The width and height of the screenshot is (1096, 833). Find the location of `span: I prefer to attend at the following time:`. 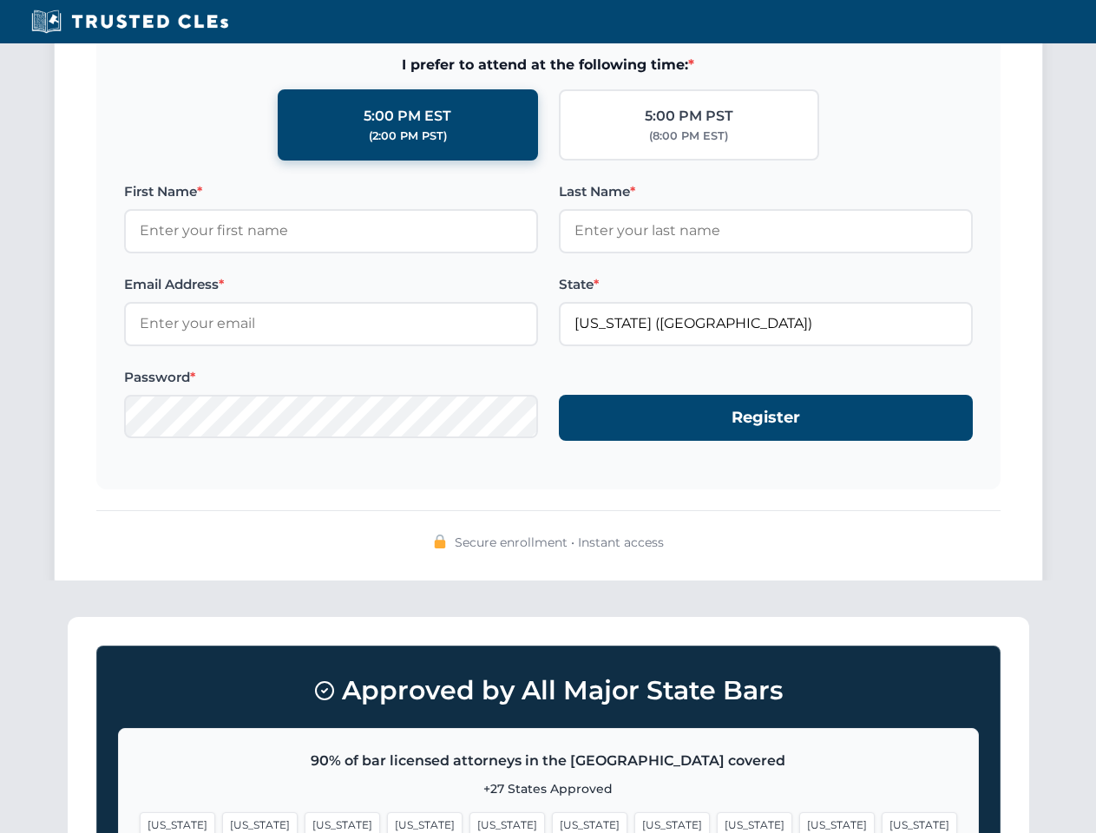

span: I prefer to attend at the following time: is located at coordinates (548, 65).